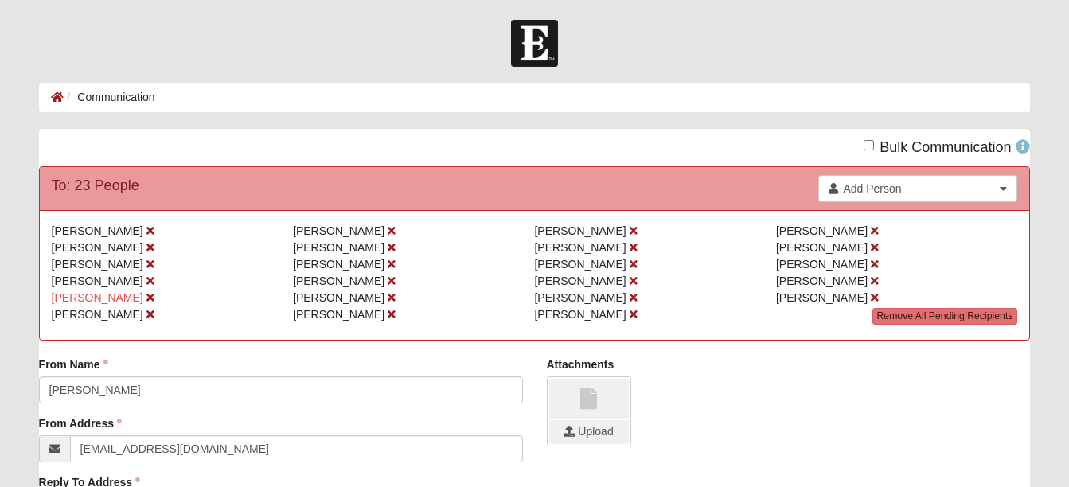 The height and width of the screenshot is (487, 1069). I want to click on a: Remove All Pending Recipients, so click(944, 316).